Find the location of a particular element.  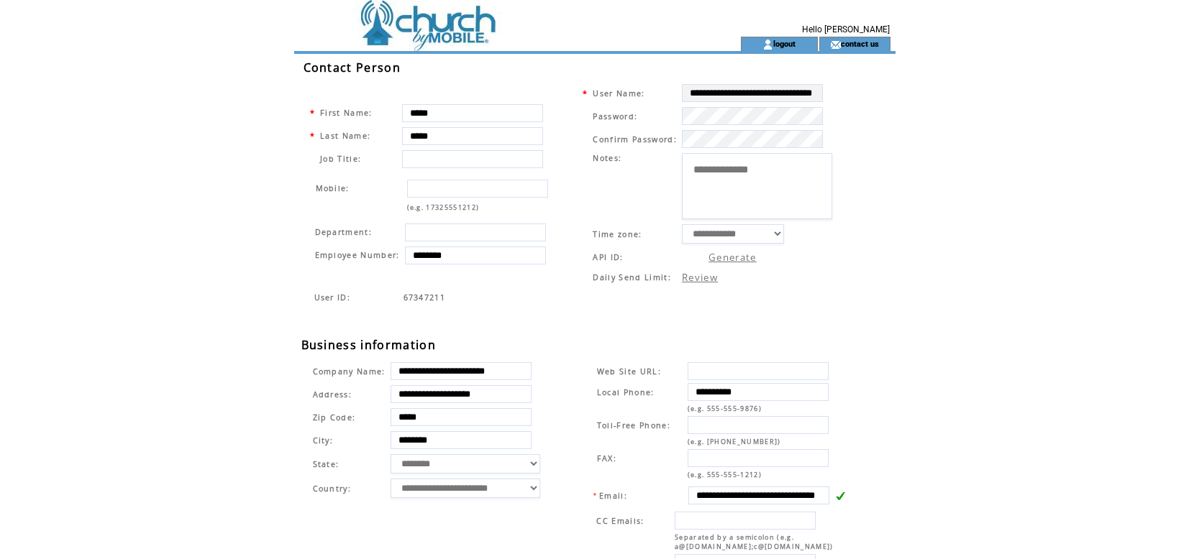

span: (e.g. 555-555-9876) is located at coordinates (724, 408).